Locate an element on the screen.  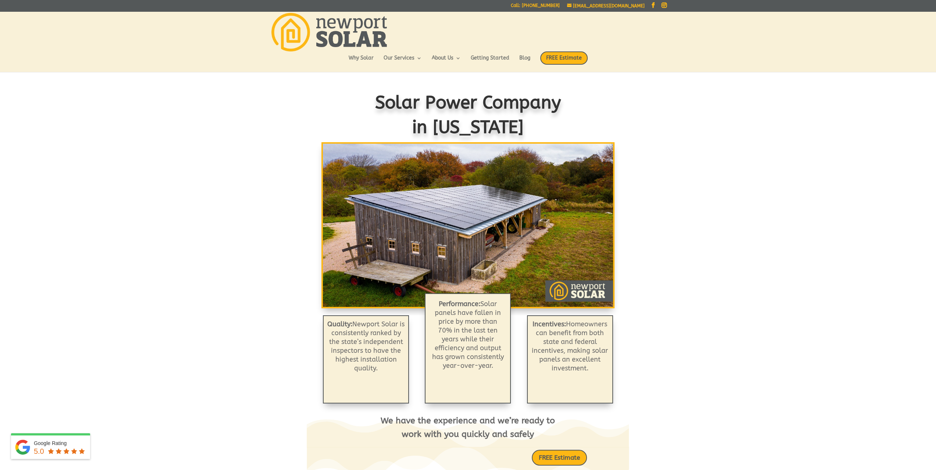
span: We have the experience and we’re ready to work with you quickly and safely is located at coordinates (468, 428).